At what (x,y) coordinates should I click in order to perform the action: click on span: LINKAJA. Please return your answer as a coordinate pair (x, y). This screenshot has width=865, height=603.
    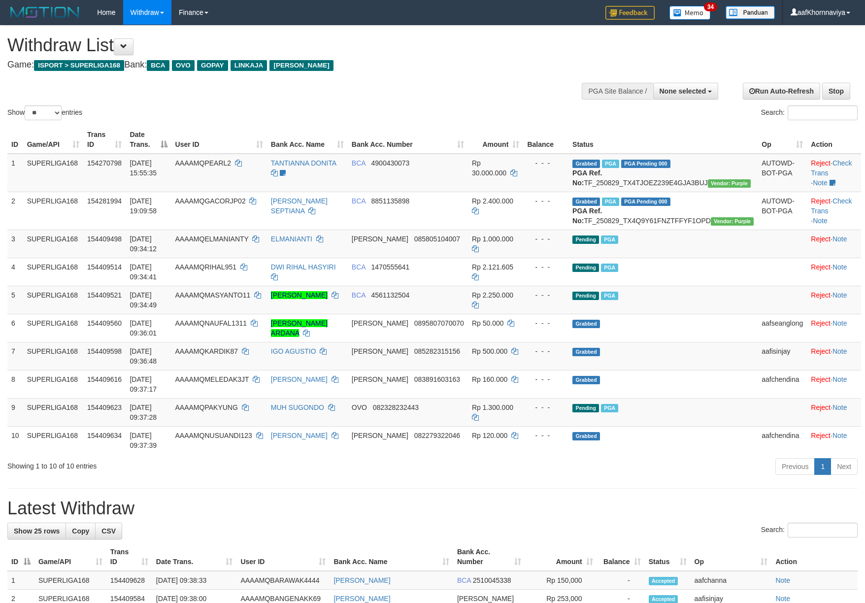
    Looking at the image, I should click on (249, 65).